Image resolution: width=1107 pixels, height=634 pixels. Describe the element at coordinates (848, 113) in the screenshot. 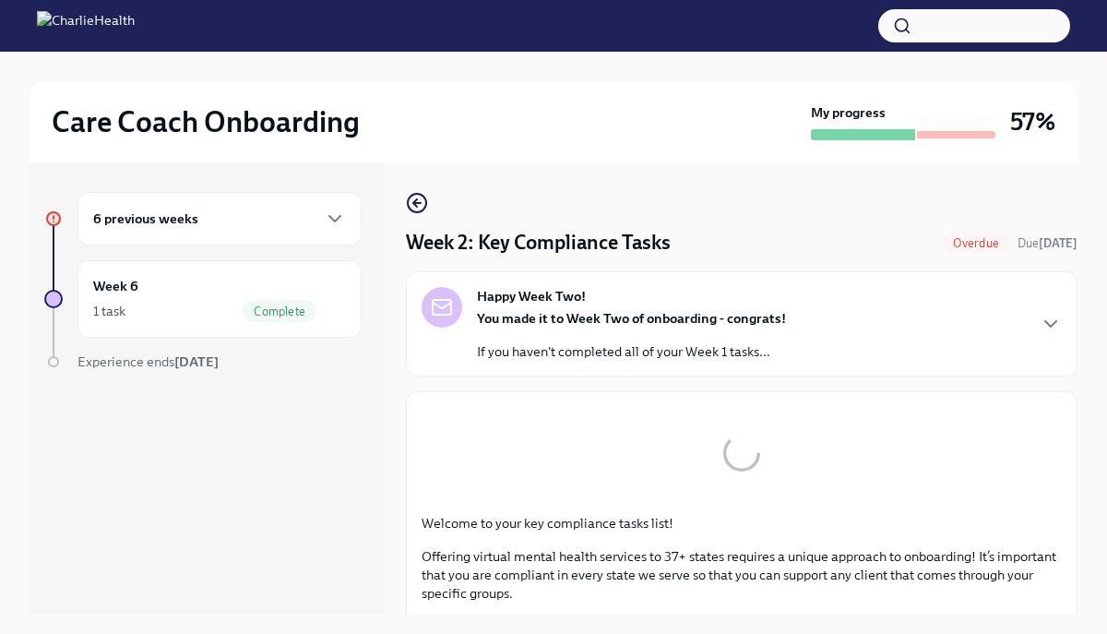

I see `strong: My progress` at that location.